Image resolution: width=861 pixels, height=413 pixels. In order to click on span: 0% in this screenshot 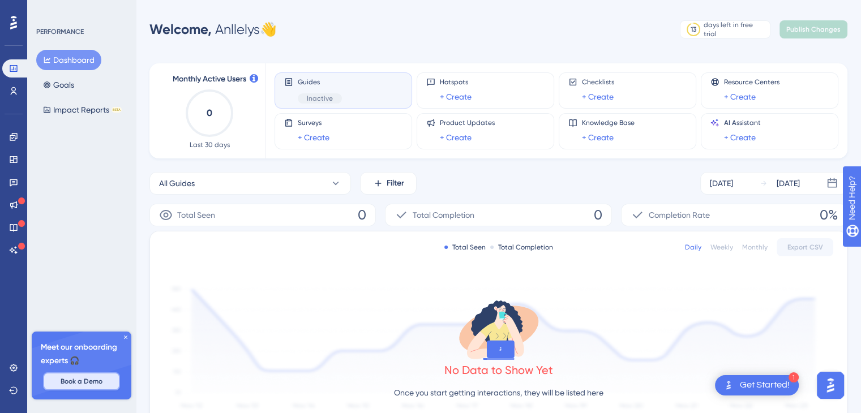, I will do `click(829, 215)`.